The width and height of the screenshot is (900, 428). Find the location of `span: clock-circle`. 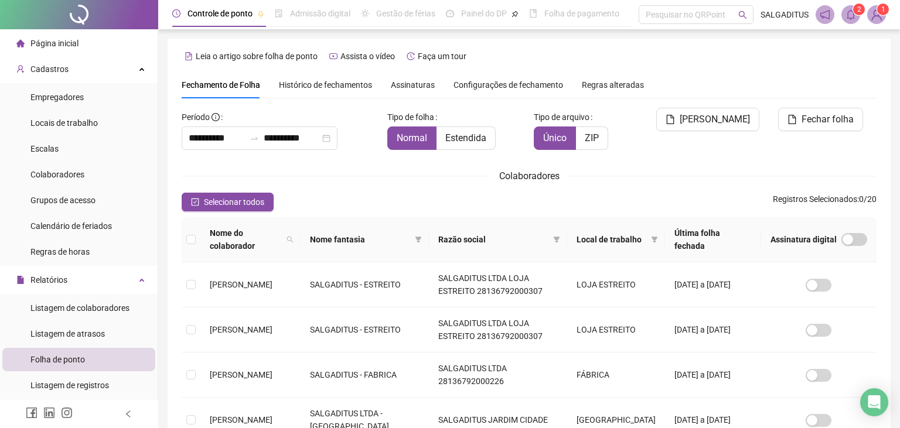

span: clock-circle is located at coordinates (176, 13).